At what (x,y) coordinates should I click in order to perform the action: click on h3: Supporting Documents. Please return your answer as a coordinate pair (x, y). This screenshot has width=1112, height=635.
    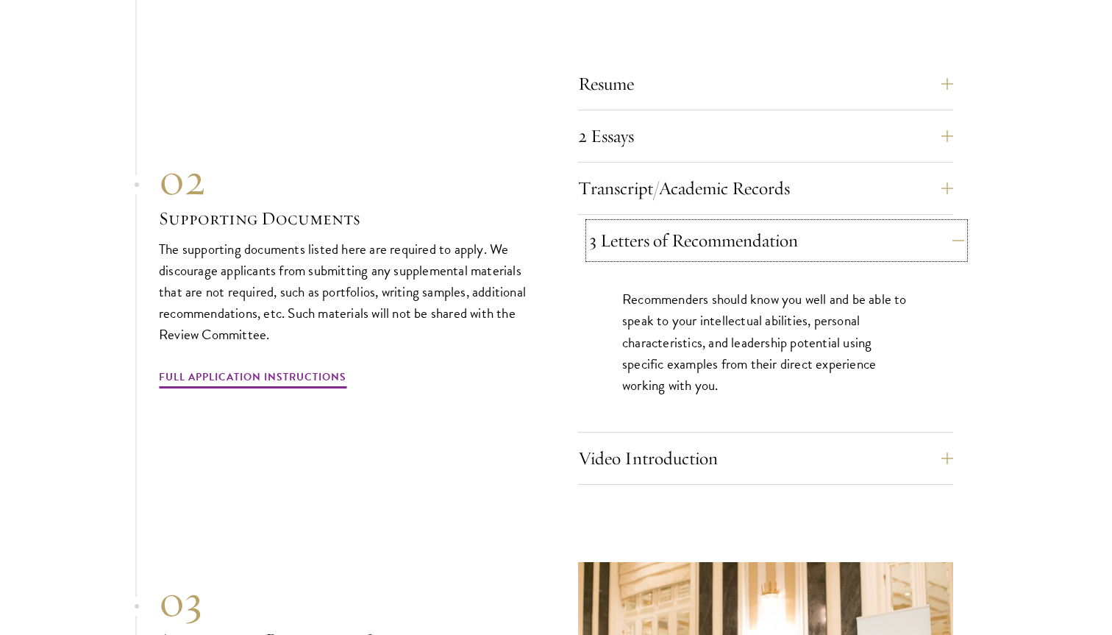
    Looking at the image, I should click on (346, 218).